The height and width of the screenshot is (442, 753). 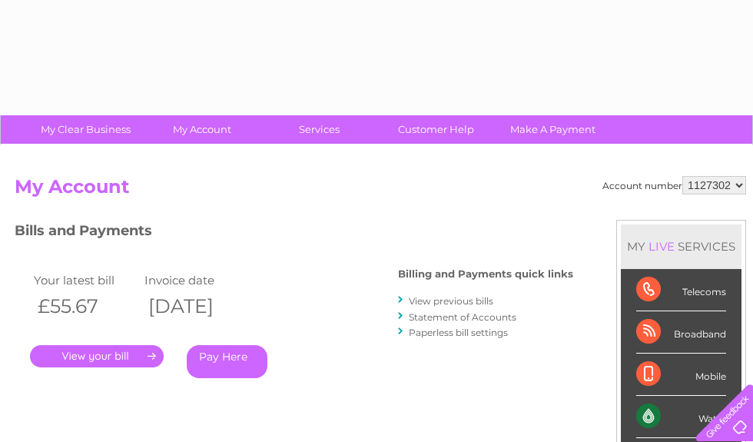 I want to click on a: Pay Here, so click(x=227, y=361).